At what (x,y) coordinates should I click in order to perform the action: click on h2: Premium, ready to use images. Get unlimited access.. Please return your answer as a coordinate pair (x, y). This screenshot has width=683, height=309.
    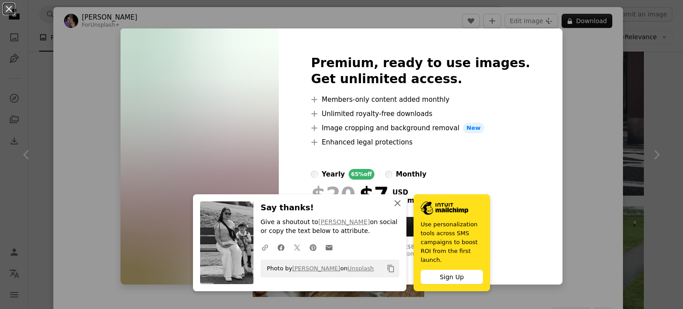
    Looking at the image, I should click on (420, 71).